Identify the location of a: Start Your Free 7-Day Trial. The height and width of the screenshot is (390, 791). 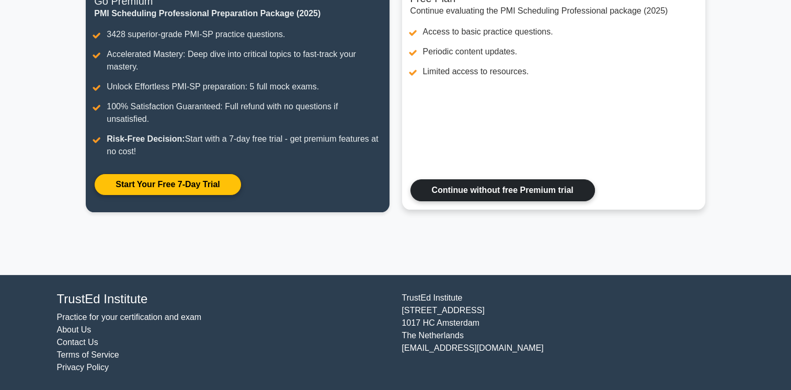
(167, 185).